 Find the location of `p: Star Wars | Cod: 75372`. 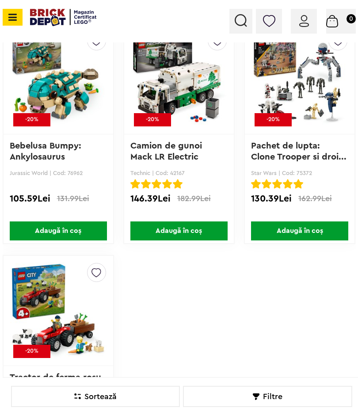

p: Star Wars | Cod: 75372 is located at coordinates (299, 173).